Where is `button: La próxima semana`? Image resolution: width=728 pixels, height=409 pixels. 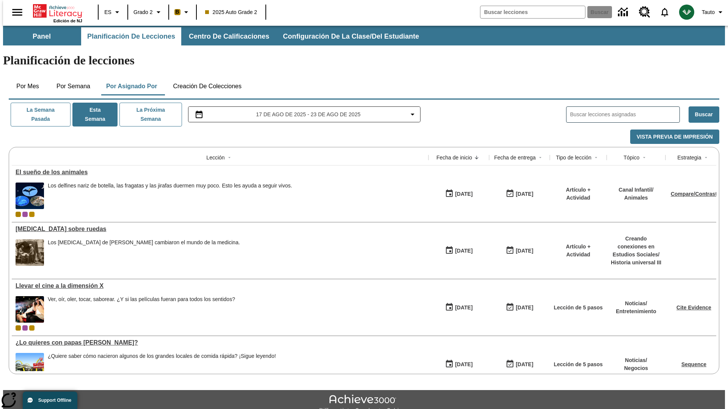 button: La próxima semana is located at coordinates (150, 114).